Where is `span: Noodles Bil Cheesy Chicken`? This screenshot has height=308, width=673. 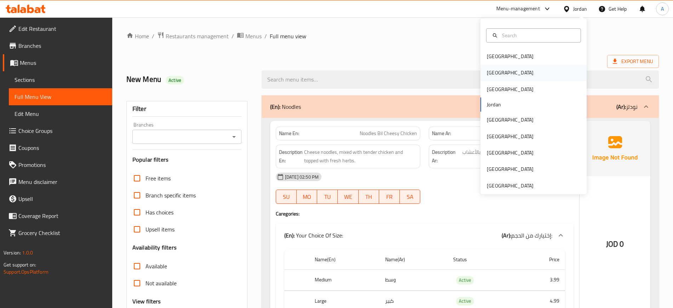 span: Noodles Bil Cheesy Chicken is located at coordinates (388, 133).